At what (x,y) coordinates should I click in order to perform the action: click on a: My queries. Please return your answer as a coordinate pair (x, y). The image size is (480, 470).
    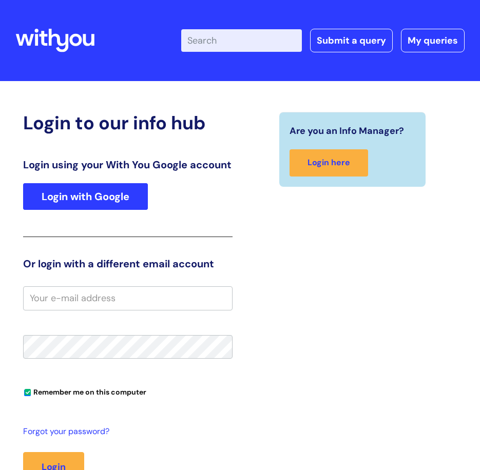
    Looking at the image, I should click on (433, 41).